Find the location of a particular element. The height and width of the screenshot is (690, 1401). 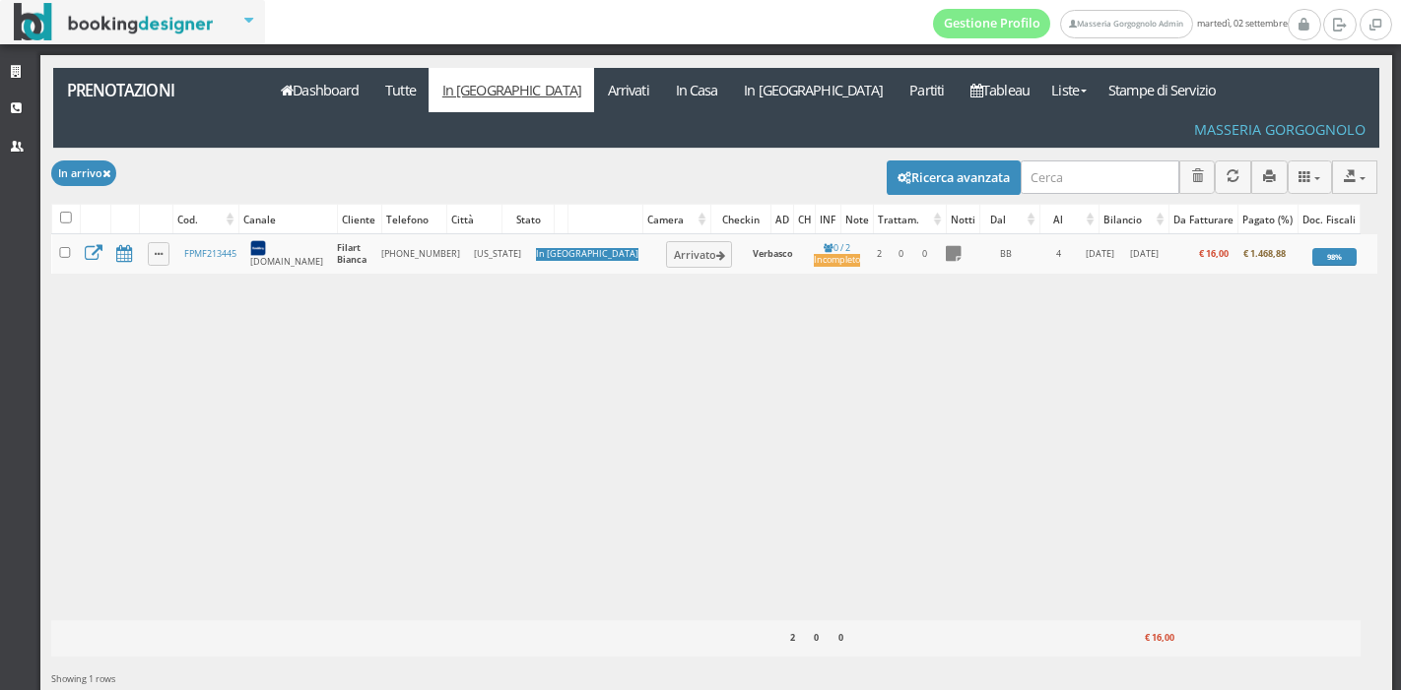

b: Verbasco is located at coordinates (772, 253).